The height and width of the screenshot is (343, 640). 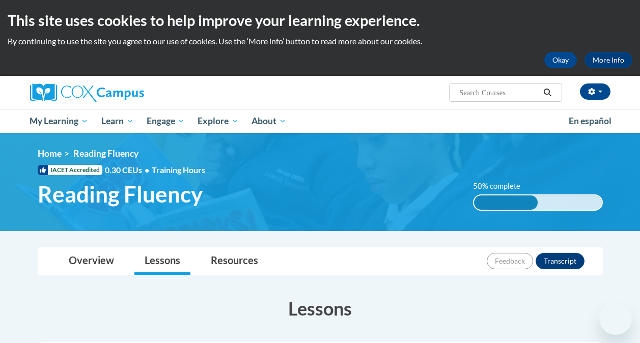 I want to click on a: Engage, so click(x=165, y=121).